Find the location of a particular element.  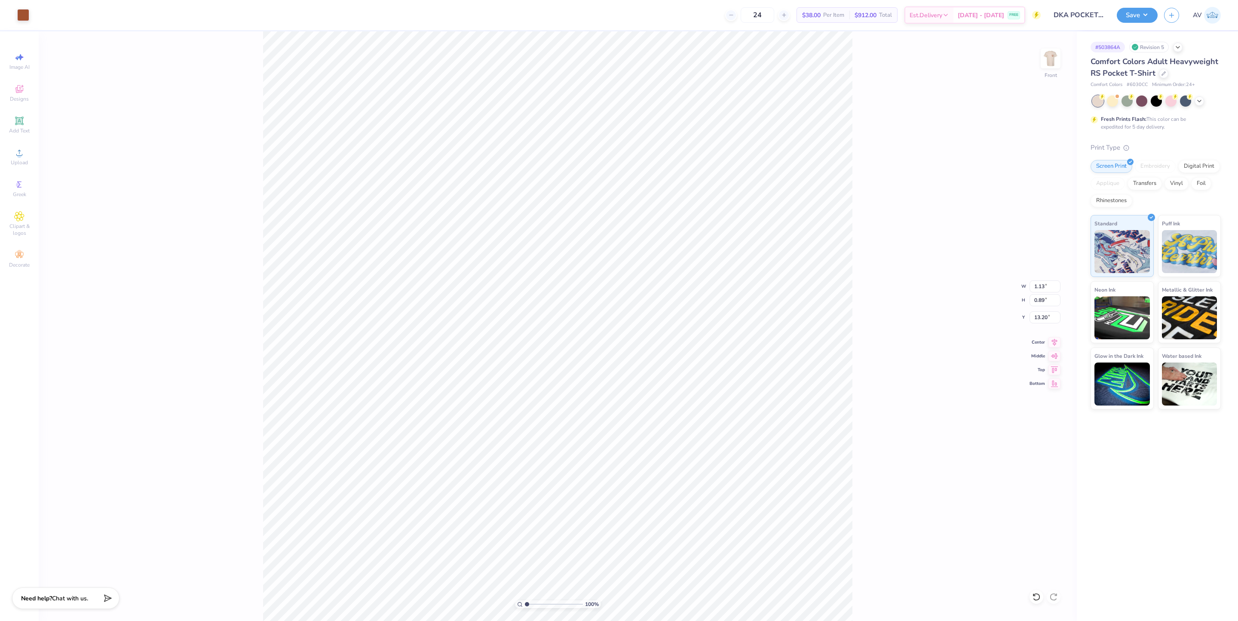

div: Applique is located at coordinates (1108, 184).